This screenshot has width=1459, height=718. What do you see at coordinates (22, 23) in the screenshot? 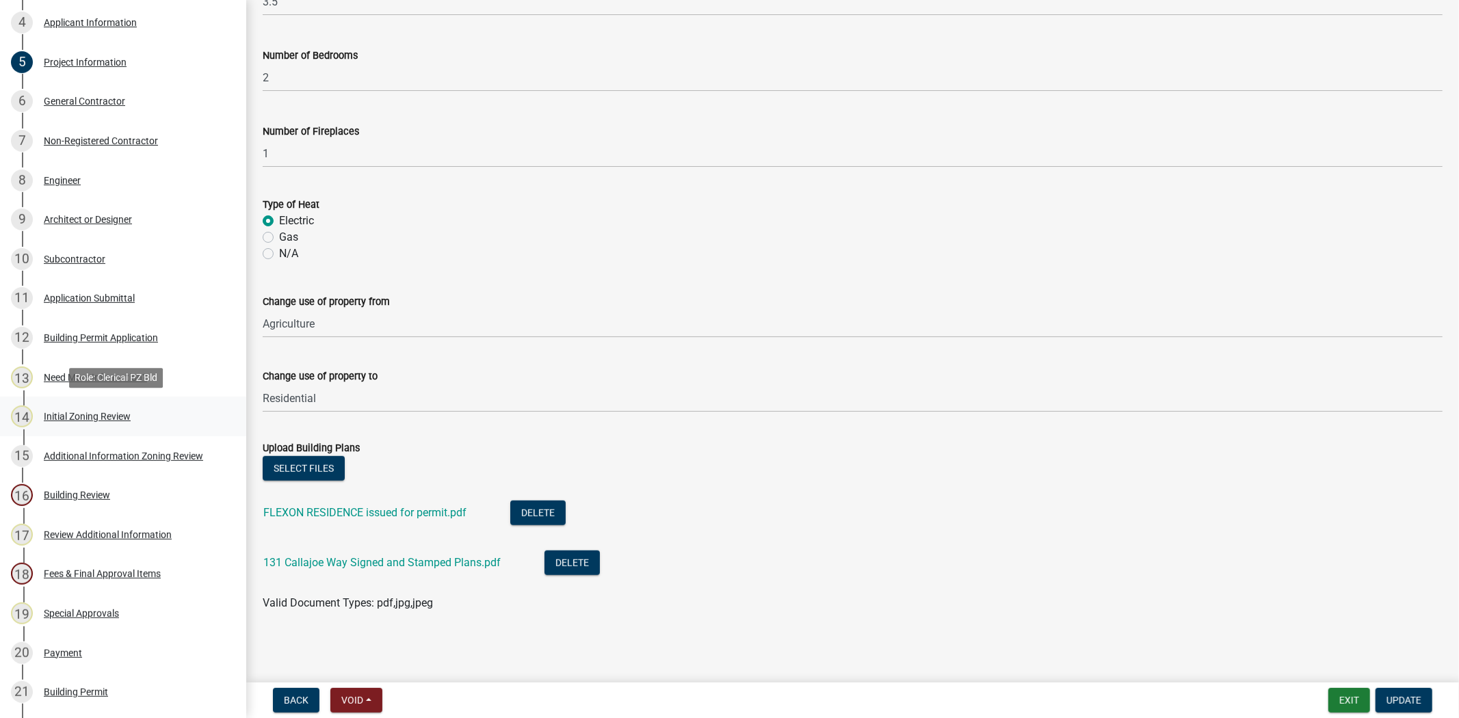
I see `div: 4` at bounding box center [22, 23].